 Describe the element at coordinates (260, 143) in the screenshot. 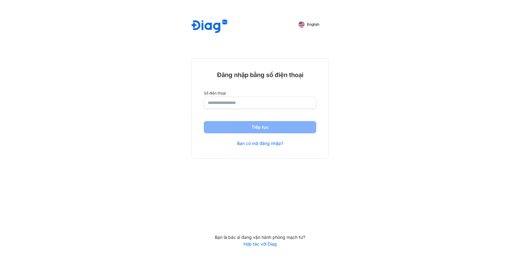

I see `a: Bạn có mã đăng nhập?` at that location.